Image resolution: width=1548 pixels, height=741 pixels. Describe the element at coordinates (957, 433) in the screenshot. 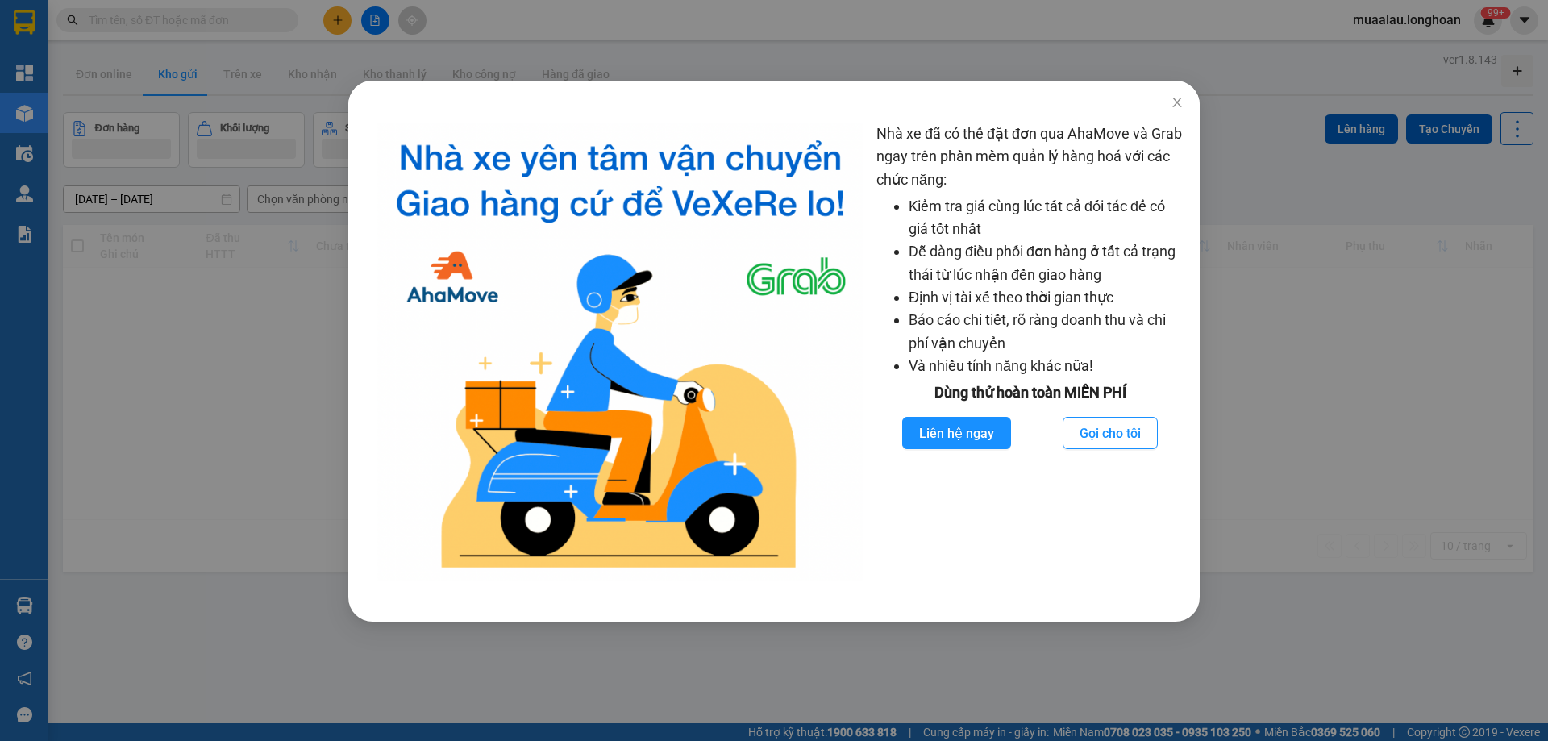

I see `button: Liên hệ ngay` at that location.